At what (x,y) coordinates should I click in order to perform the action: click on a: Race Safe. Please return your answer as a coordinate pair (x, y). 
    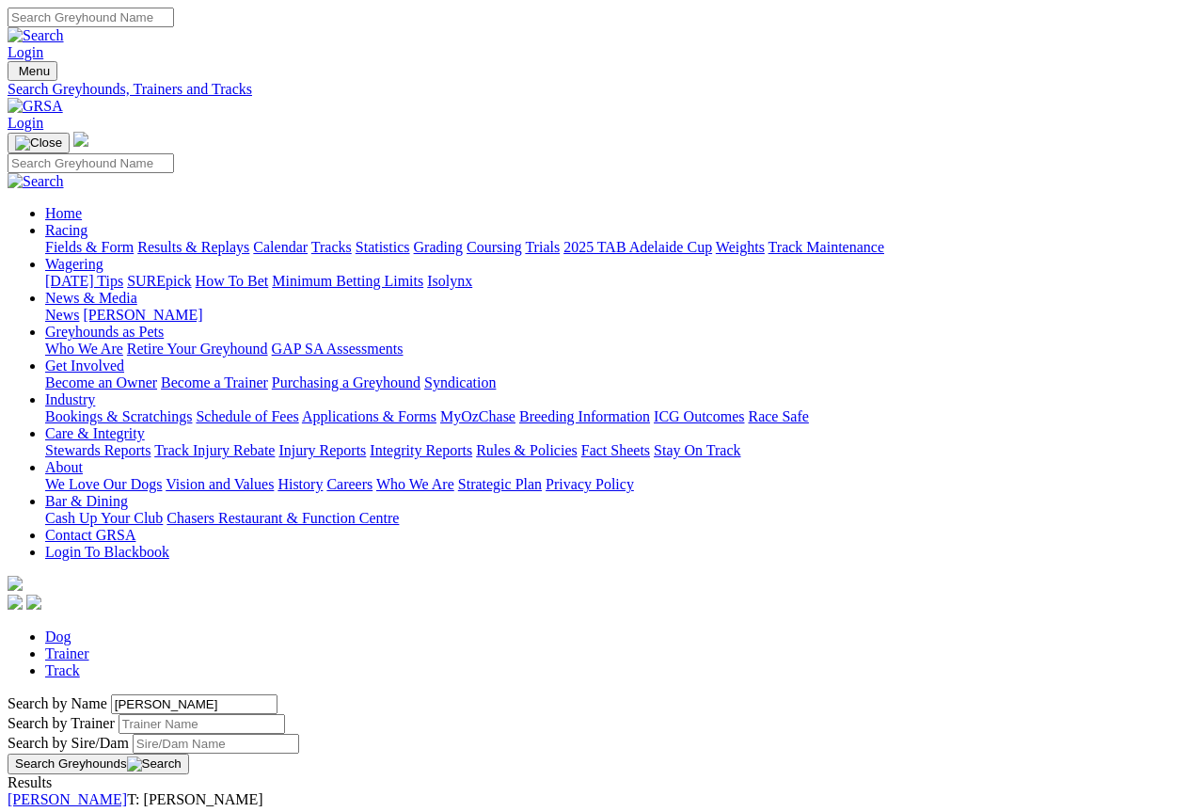
    Looking at the image, I should click on (778, 416).